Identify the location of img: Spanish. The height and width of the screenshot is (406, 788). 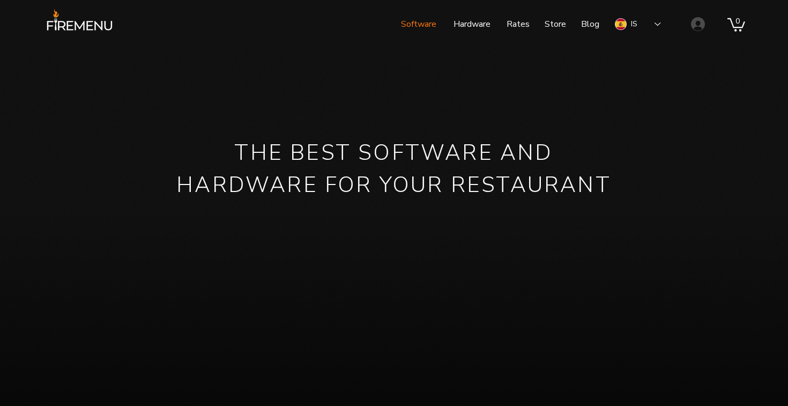
(620, 24).